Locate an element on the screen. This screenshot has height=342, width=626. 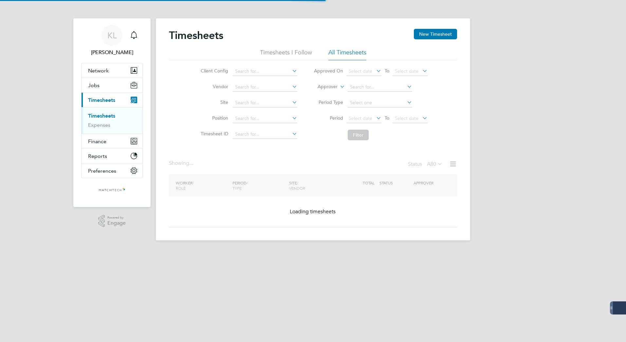
label: Period Type is located at coordinates (328, 102).